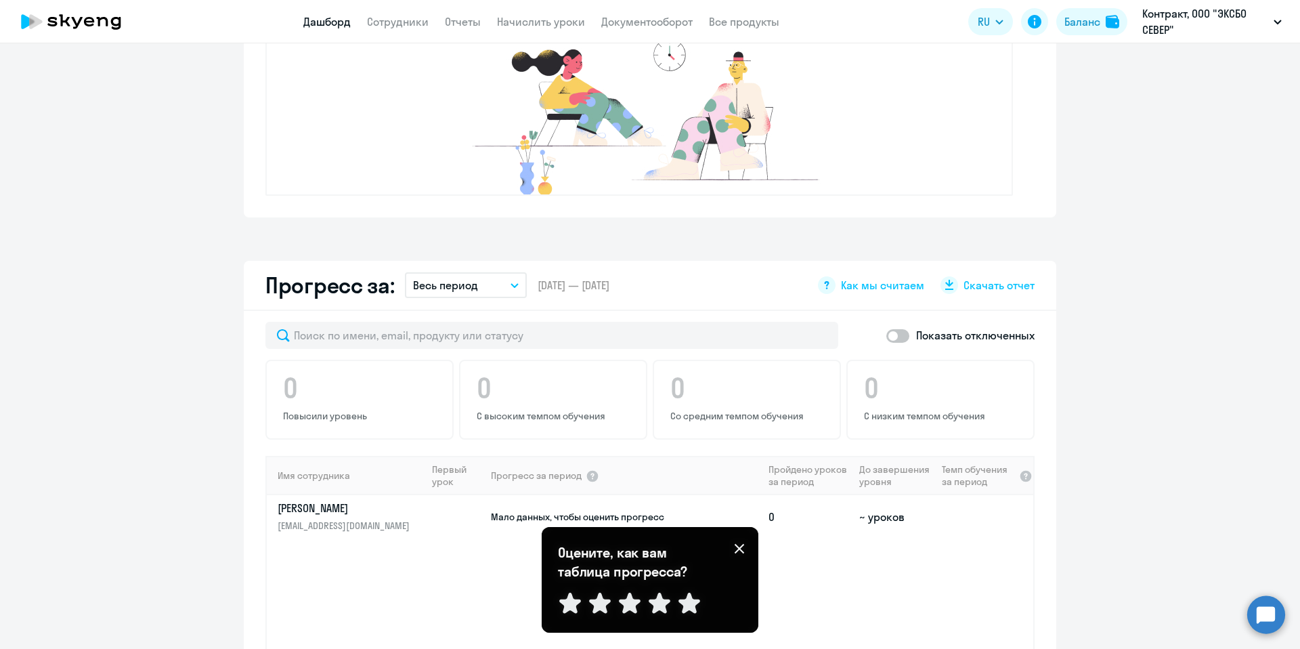 The width and height of the screenshot is (1300, 649). Describe the element at coordinates (882, 285) in the screenshot. I see `span: Как мы считаем` at that location.